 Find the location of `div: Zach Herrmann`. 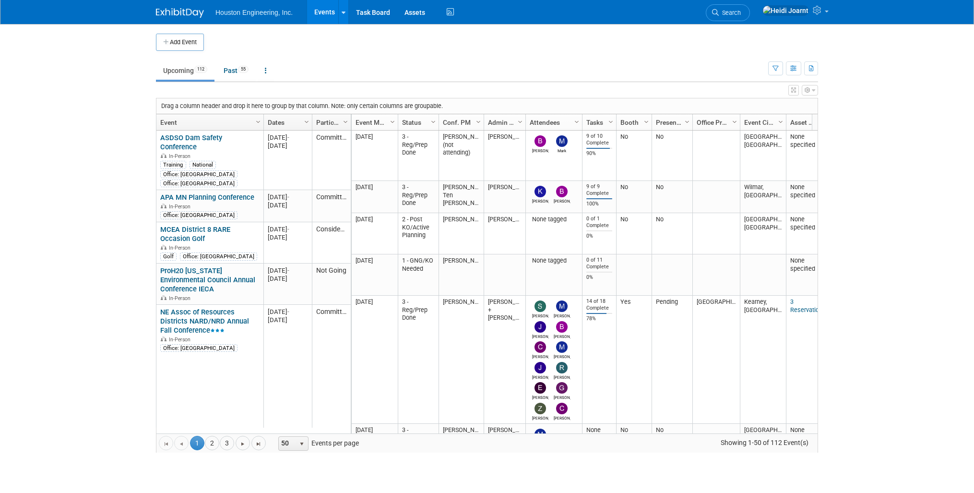

div: Zach Herrmann is located at coordinates (540, 417).